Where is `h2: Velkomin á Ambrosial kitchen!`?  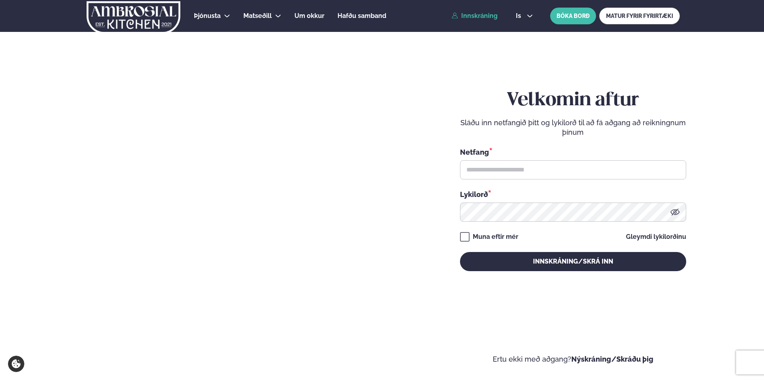
h2: Velkomin á Ambrosial kitchen! is located at coordinates (107, 270).